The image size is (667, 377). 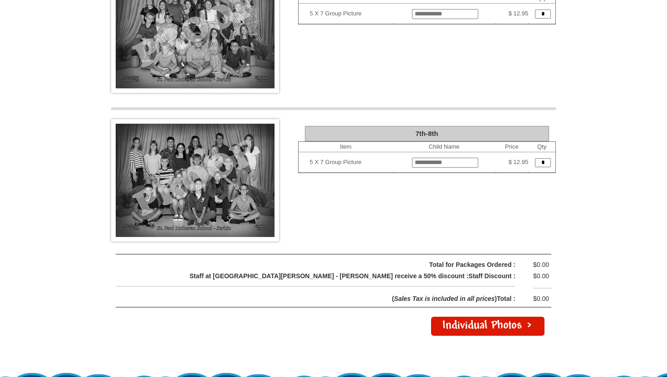 What do you see at coordinates (327, 265) in the screenshot?
I see `div: Total for Packages Ordered :` at bounding box center [327, 265].